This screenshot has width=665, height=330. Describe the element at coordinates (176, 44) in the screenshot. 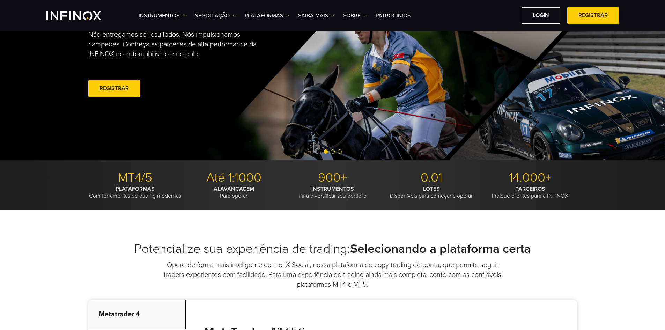

I see `p: Não entregamos só resultados. Nós impulsionamos campeões. Conheça as parcerias de alta performanc...` at that location.